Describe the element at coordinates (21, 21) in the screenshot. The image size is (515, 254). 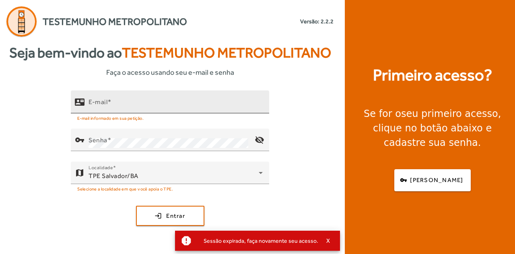
I see `img: Logo Agenda` at that location.